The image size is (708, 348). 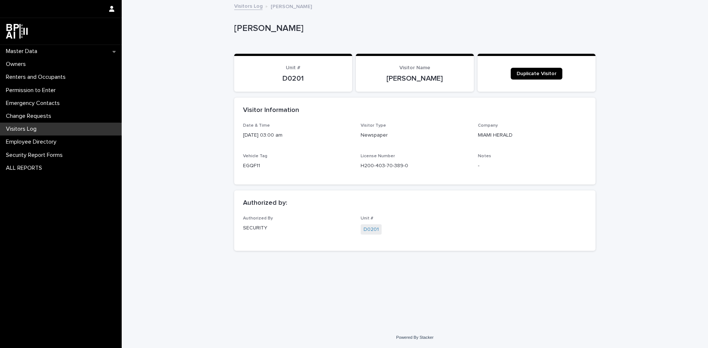 What do you see at coordinates (17, 31) in the screenshot?
I see `img: dwgmcNfxSF6WIOOXiGgu` at bounding box center [17, 31].